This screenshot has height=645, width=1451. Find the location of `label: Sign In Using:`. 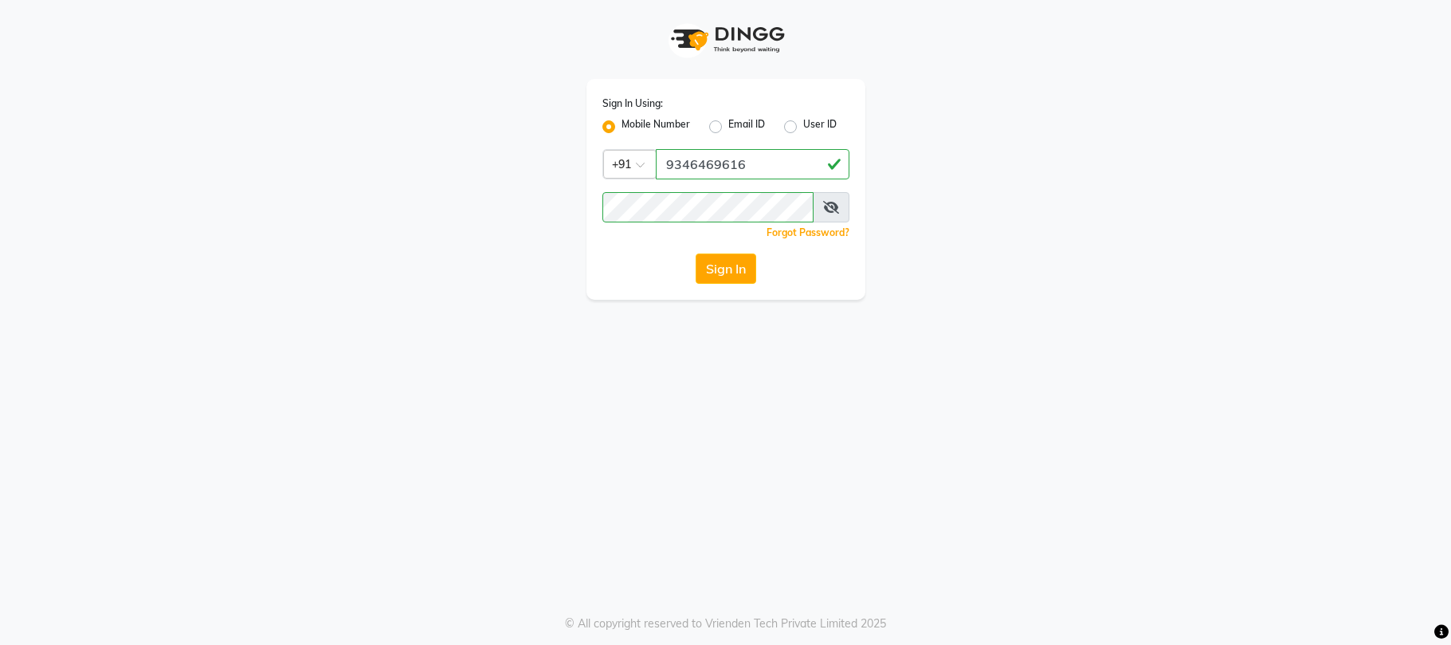

label: Sign In Using: is located at coordinates (633, 104).